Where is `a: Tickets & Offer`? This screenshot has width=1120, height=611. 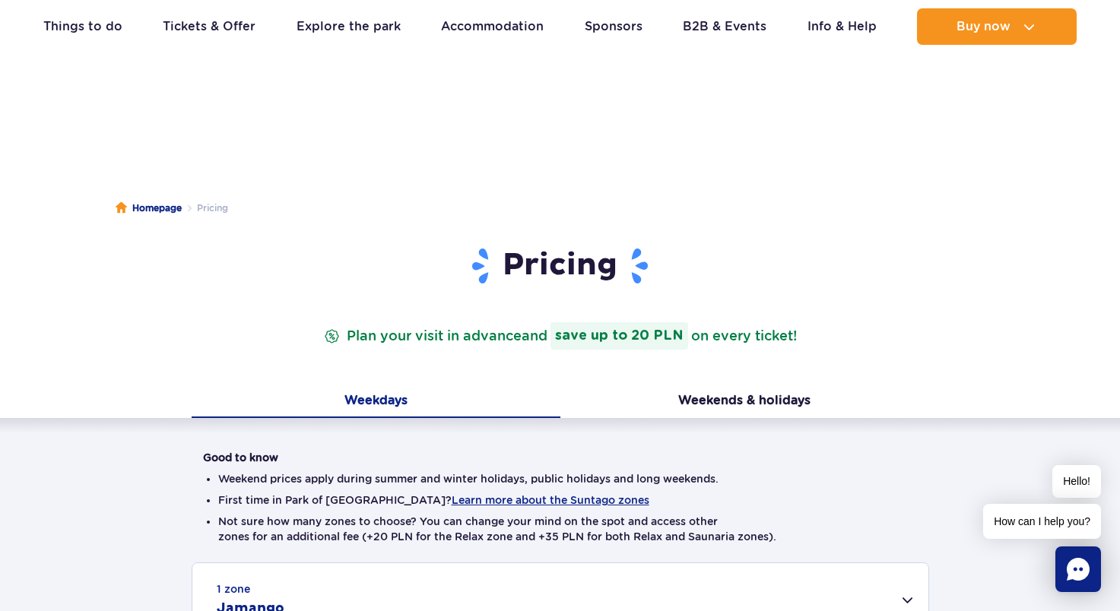 a: Tickets & Offer is located at coordinates (209, 27).